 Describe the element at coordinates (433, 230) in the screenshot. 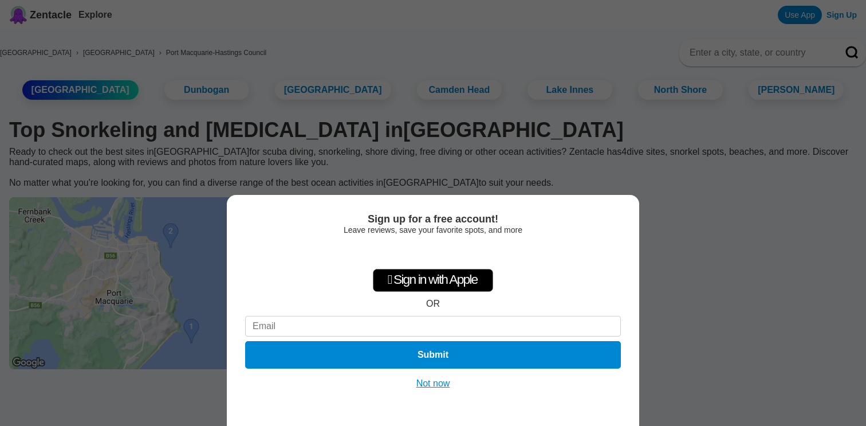

I see `div: Leave reviews, save your favorite spots, and more` at that location.